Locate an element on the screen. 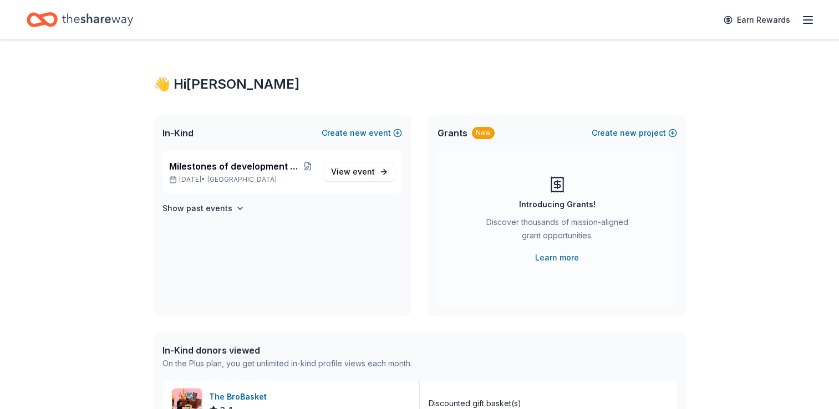 The height and width of the screenshot is (409, 839). button: Createnewproject is located at coordinates (634, 133).